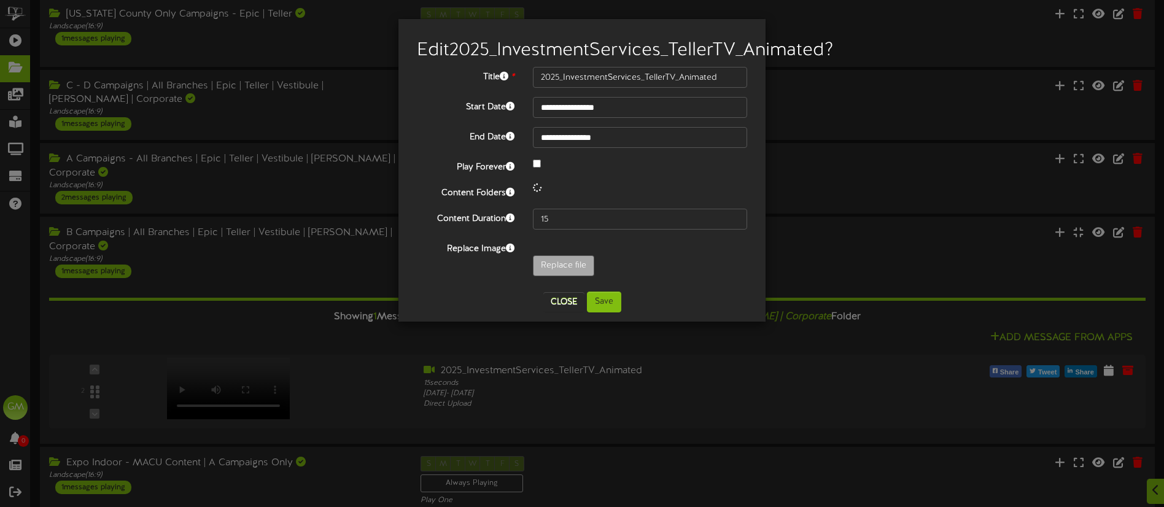  Describe the element at coordinates (465, 247) in the screenshot. I see `label: Replace Image` at that location.